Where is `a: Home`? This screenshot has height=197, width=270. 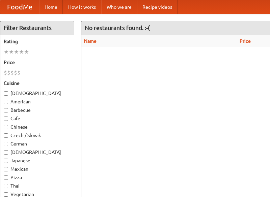 a: Home is located at coordinates (51, 7).